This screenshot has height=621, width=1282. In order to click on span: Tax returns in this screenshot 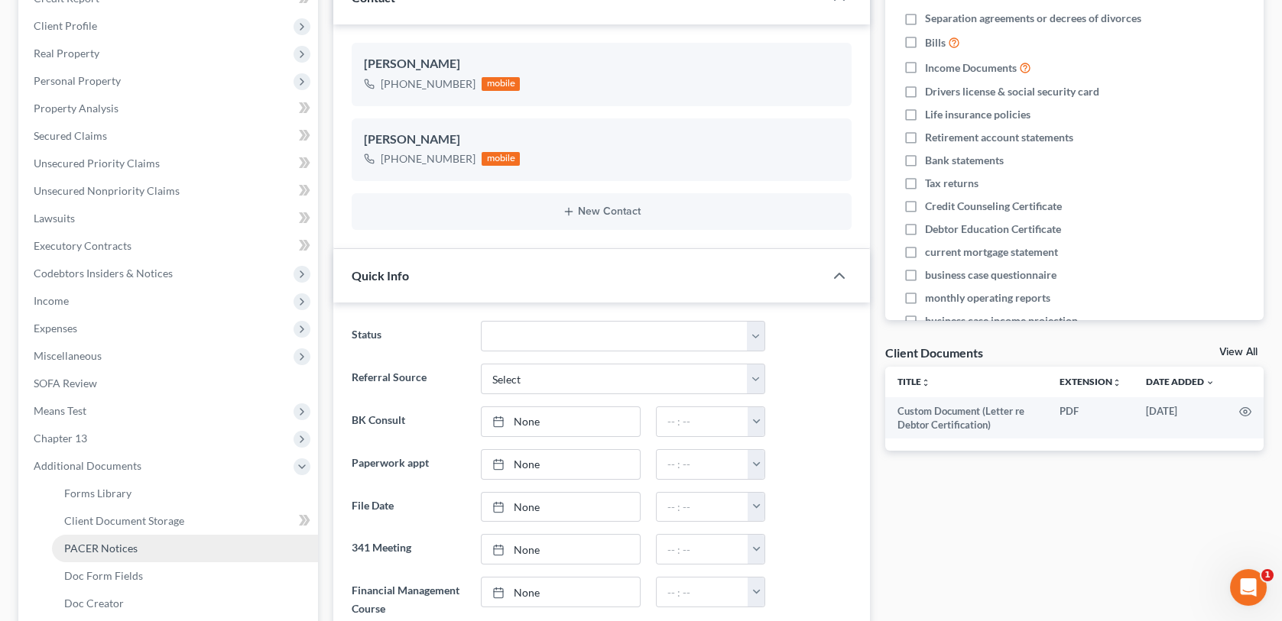, I will do `click(952, 183)`.